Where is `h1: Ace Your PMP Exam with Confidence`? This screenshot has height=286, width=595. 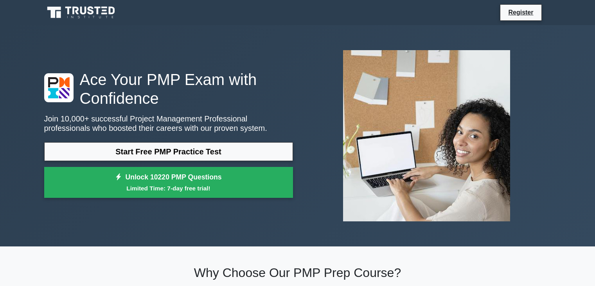 h1: Ace Your PMP Exam with Confidence is located at coordinates (169, 89).